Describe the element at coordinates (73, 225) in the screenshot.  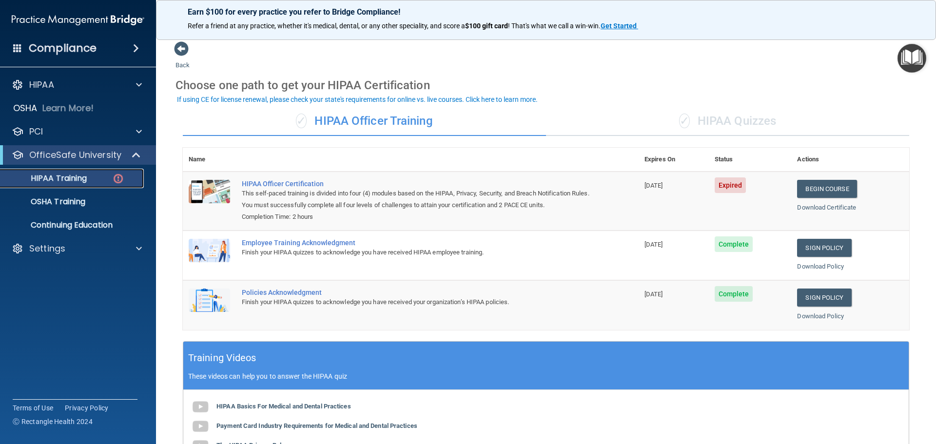
I see `p: Continuing Education` at that location.